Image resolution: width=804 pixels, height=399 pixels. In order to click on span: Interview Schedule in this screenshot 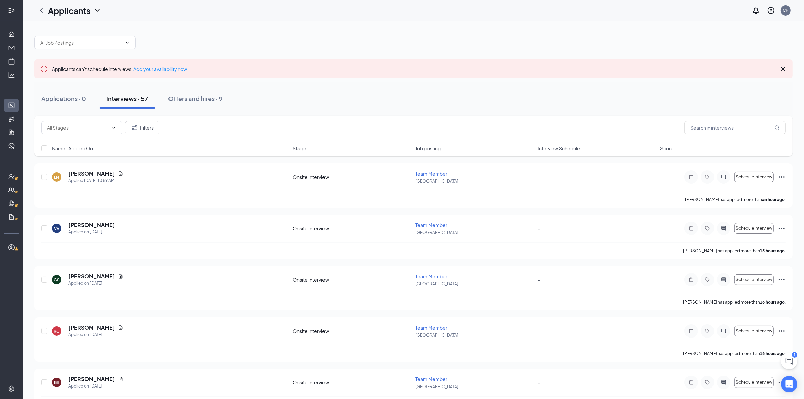, I will do `click(559, 148)`.